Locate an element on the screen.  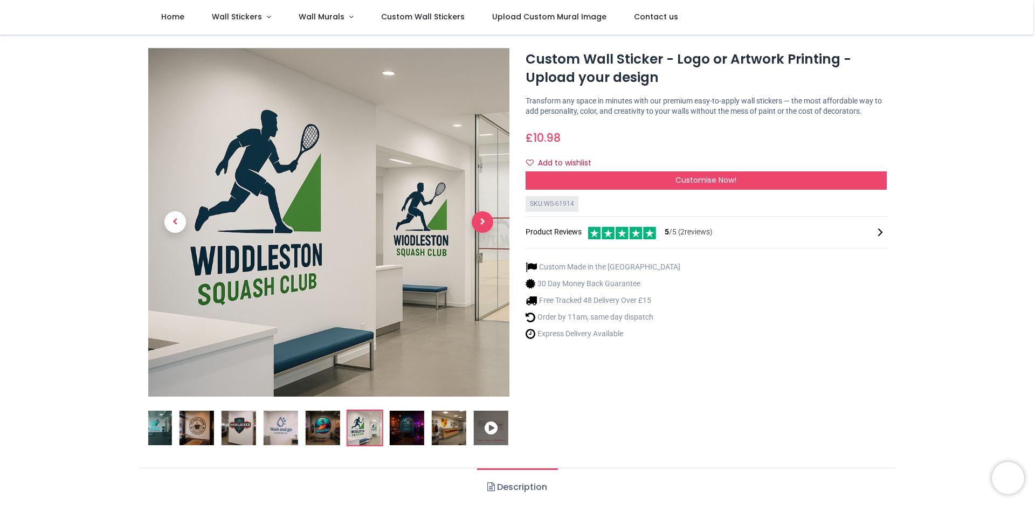
span: Wall Stickers is located at coordinates (237, 17).